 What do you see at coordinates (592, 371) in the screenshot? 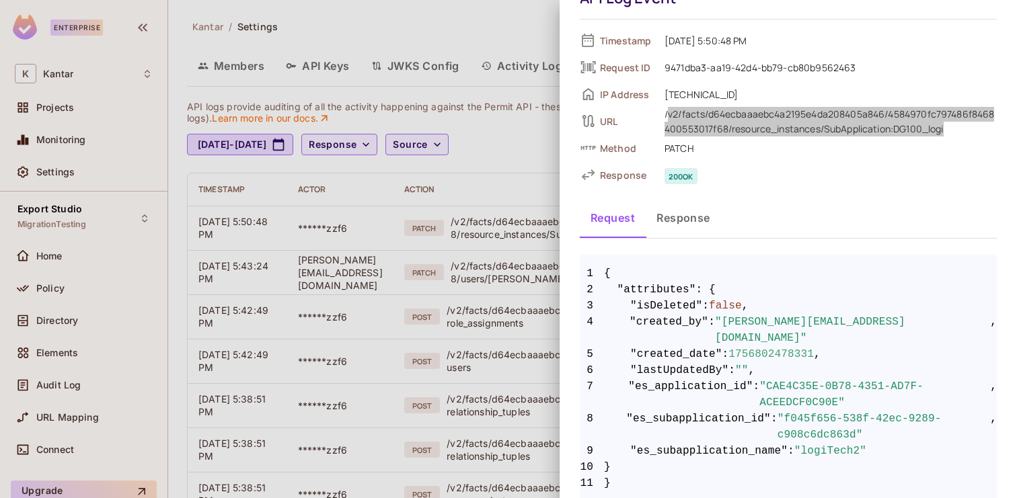
I see `span: 6` at bounding box center [592, 371].